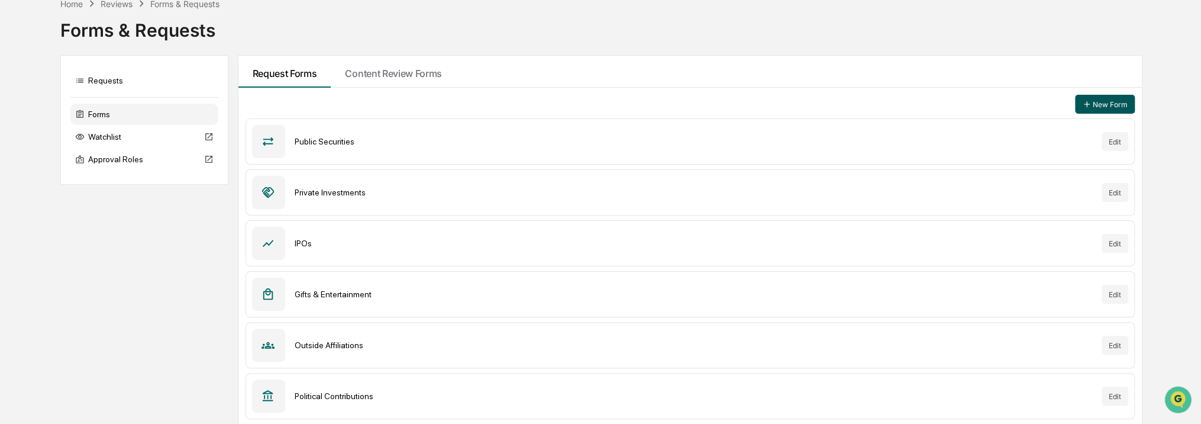 This screenshot has height=424, width=1201. I want to click on button: See all, so click(199, 136).